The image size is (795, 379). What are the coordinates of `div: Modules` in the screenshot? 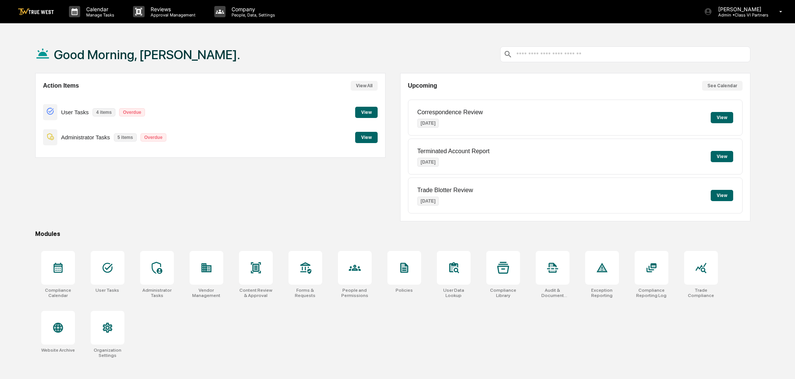 It's located at (393, 234).